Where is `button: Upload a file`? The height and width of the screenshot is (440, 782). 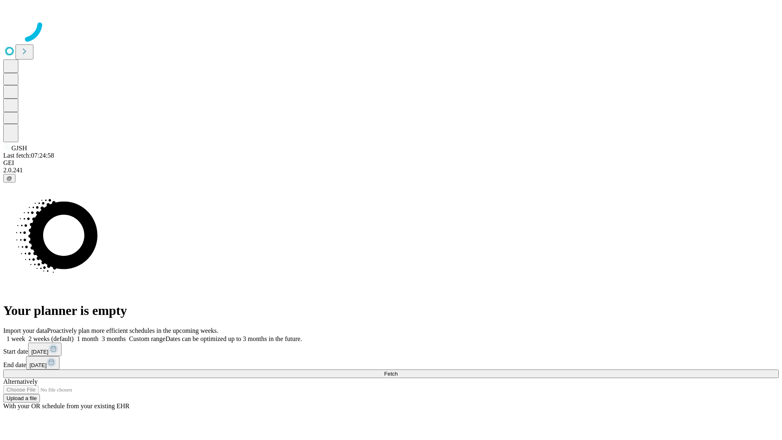
button: Upload a file is located at coordinates (22, 398).